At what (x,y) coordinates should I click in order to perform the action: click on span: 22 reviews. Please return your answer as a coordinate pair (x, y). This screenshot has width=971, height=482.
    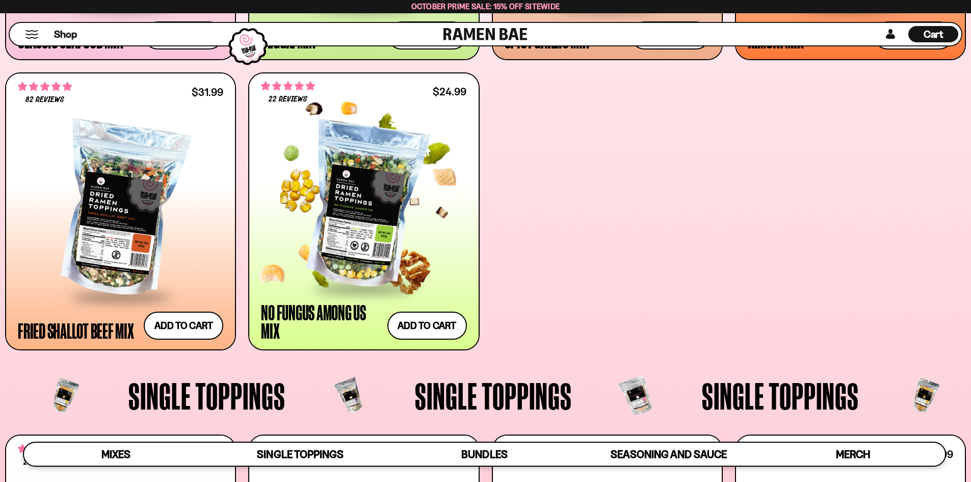
    Looking at the image, I should click on (288, 99).